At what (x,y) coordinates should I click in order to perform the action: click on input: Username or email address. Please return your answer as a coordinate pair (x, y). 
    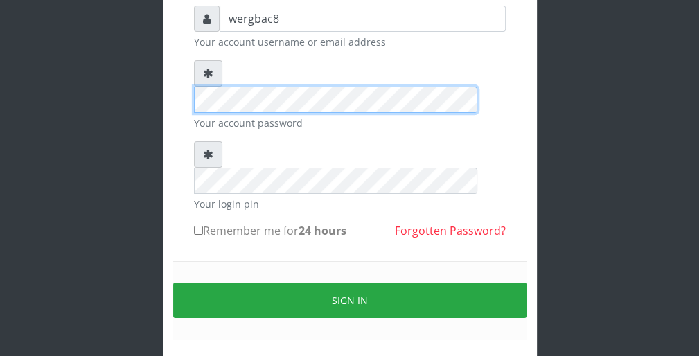
    Looking at the image, I should click on (362, 19).